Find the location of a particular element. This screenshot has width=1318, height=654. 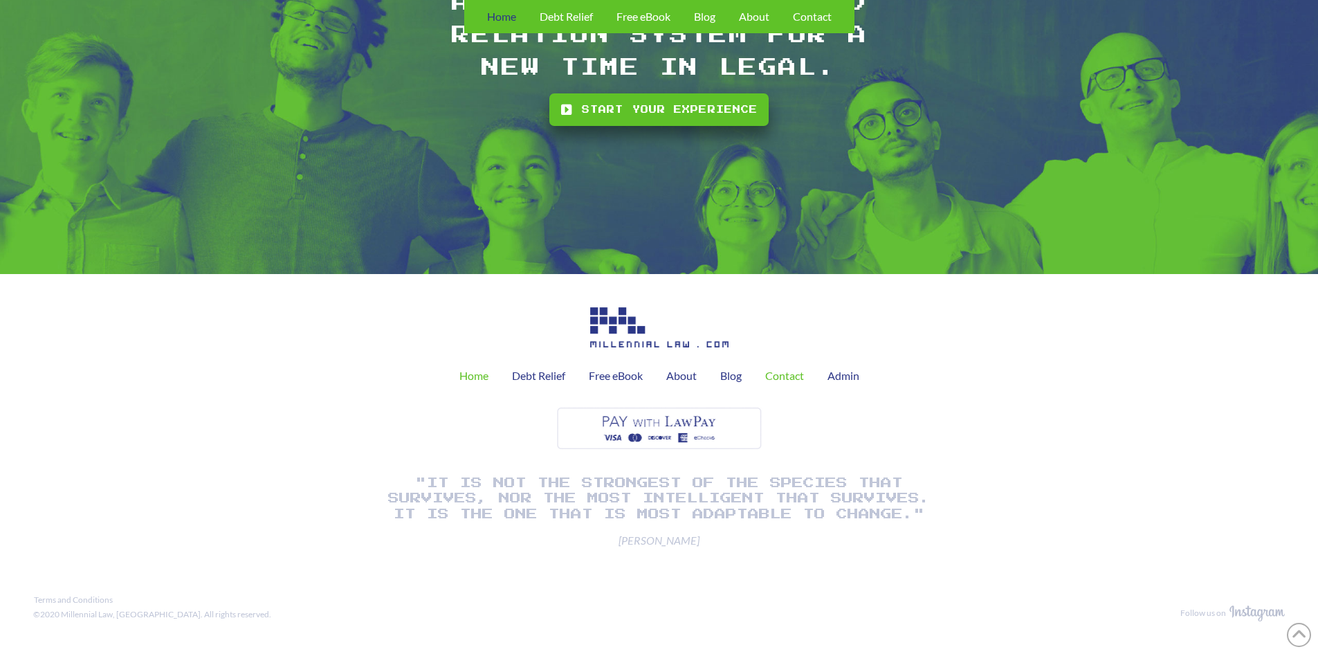

a: Admin is located at coordinates (844, 376).